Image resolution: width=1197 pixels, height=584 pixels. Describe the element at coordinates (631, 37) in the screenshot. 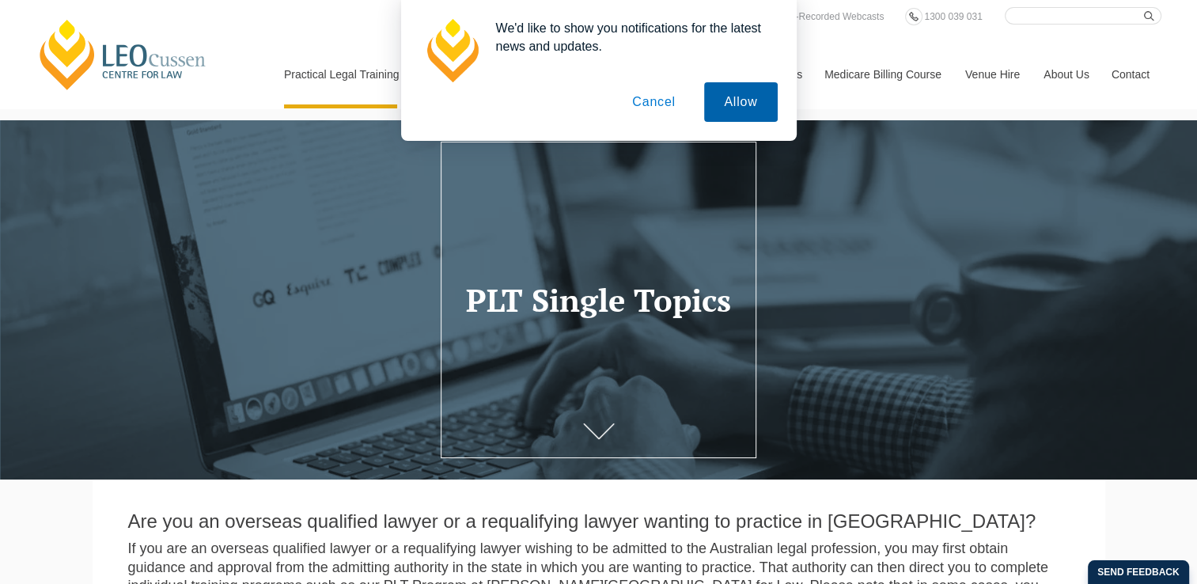

I see `div: We'd like to show you notifications for the latest news and updates.` at that location.